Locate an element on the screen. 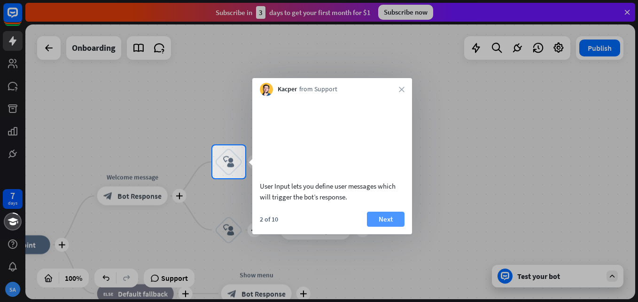  button: Open LiveChat chat widget is located at coordinates (22, 18).